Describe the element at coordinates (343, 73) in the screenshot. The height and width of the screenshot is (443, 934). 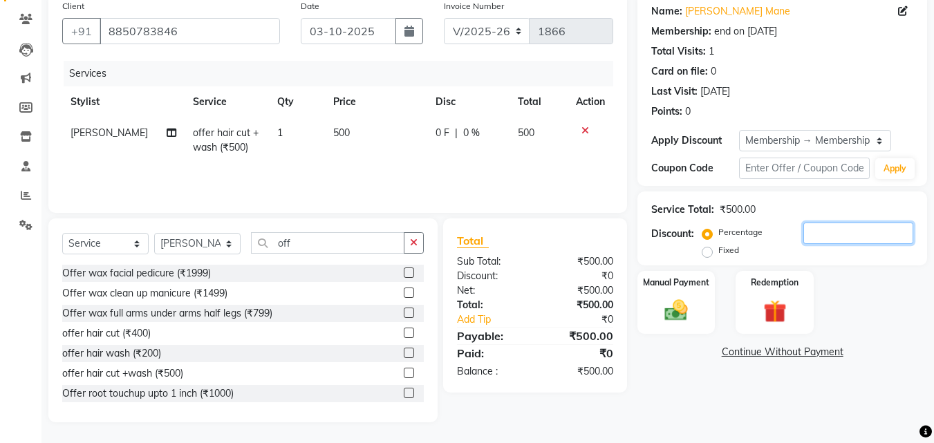
I see `div: Services` at that location.